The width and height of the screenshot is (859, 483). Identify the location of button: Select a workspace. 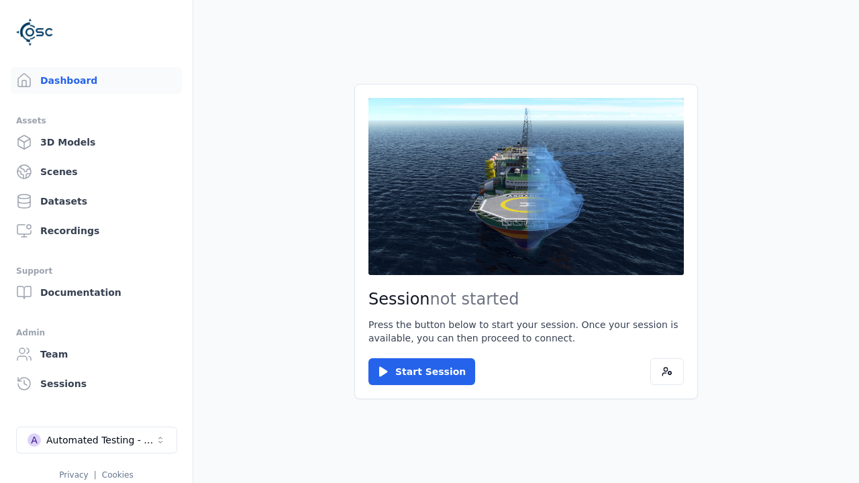
(97, 440).